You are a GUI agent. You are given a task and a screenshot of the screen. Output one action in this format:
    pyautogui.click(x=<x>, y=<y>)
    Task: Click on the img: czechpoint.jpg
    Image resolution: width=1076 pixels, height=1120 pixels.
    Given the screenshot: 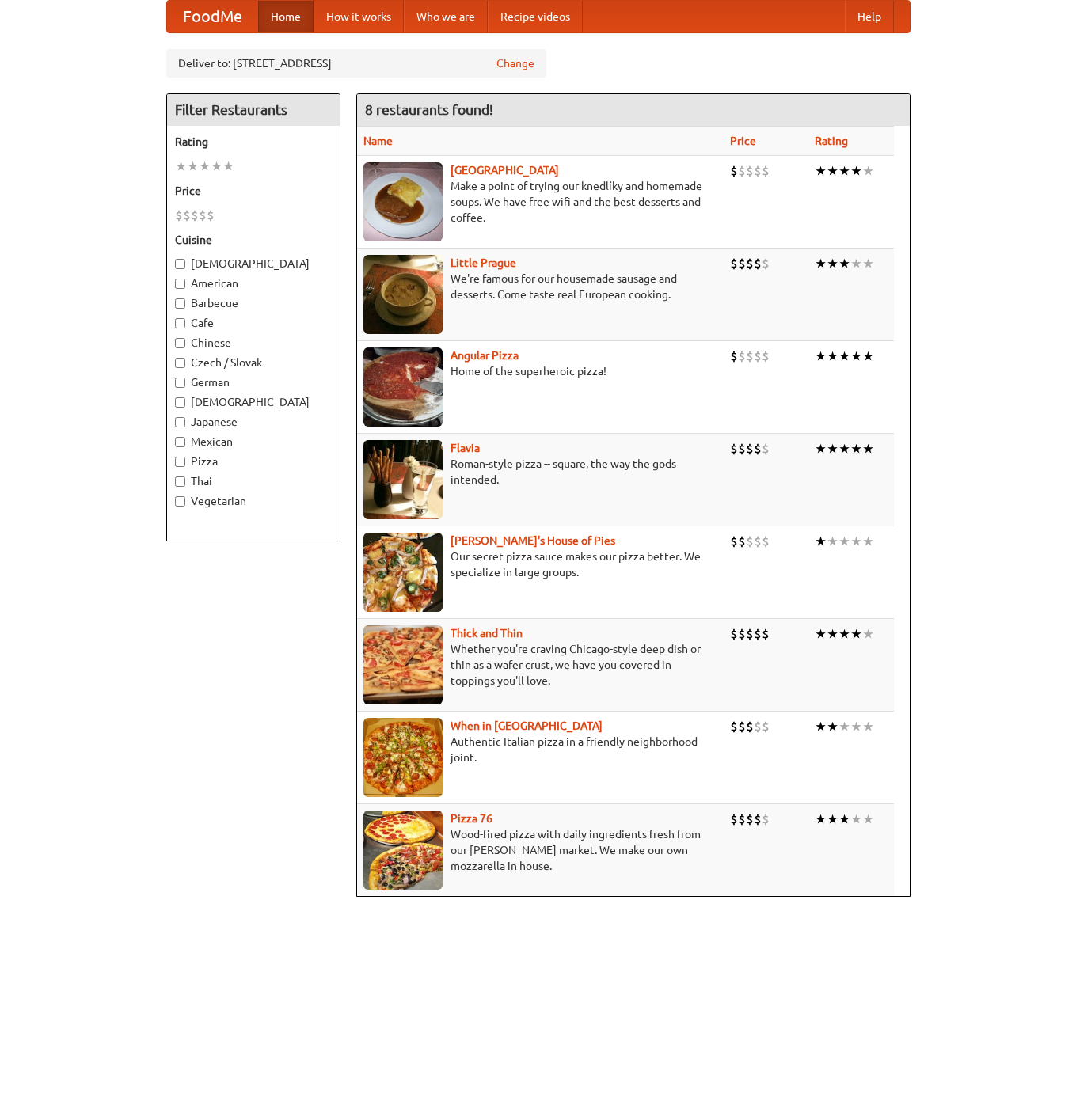 What is the action you would take?
    pyautogui.click(x=403, y=202)
    